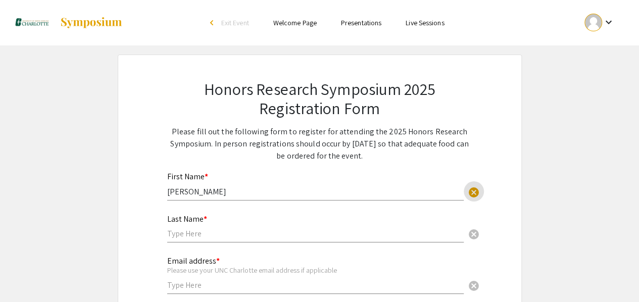 Image resolution: width=639 pixels, height=302 pixels. What do you see at coordinates (213, 23) in the screenshot?
I see `div: arrow_back_ios` at bounding box center [213, 23].